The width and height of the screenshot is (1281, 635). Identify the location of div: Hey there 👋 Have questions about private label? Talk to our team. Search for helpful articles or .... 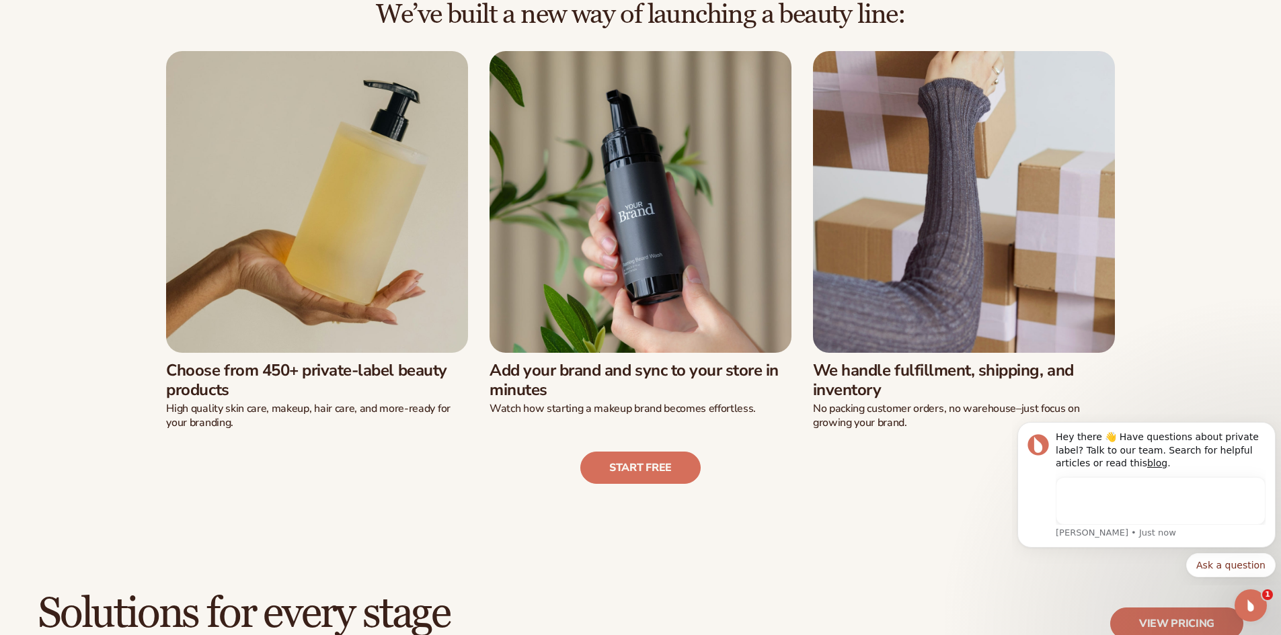
(149, 36).